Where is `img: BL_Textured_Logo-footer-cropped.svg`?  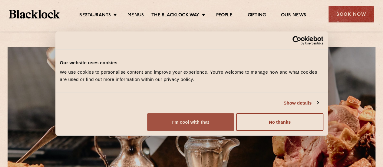
img: BL_Textured_Logo-footer-cropped.svg is located at coordinates (34, 14).